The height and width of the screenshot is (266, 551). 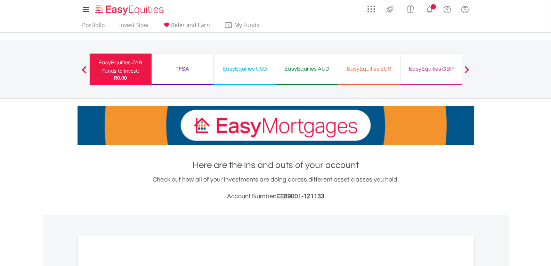 What do you see at coordinates (276, 165) in the screenshot?
I see `h1: Here are the ins and outs of your account` at bounding box center [276, 165].